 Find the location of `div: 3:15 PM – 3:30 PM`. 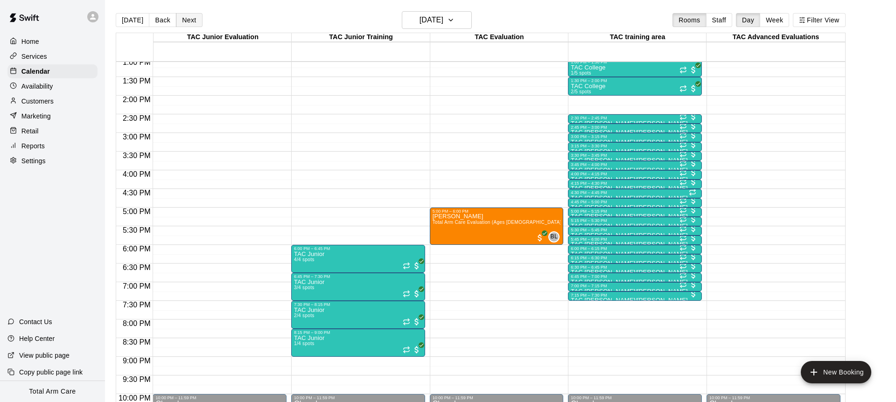

div: 3:15 PM – 3:30 PM is located at coordinates (635, 146).